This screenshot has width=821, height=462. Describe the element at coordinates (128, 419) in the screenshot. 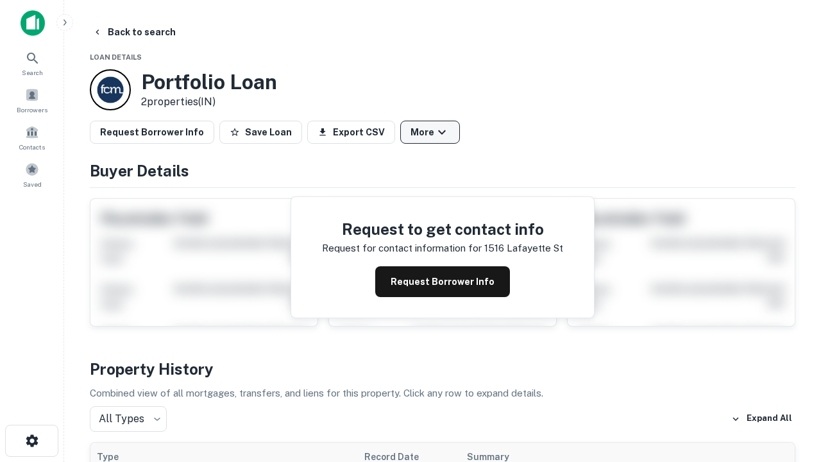

I see `div: All Types` at that location.